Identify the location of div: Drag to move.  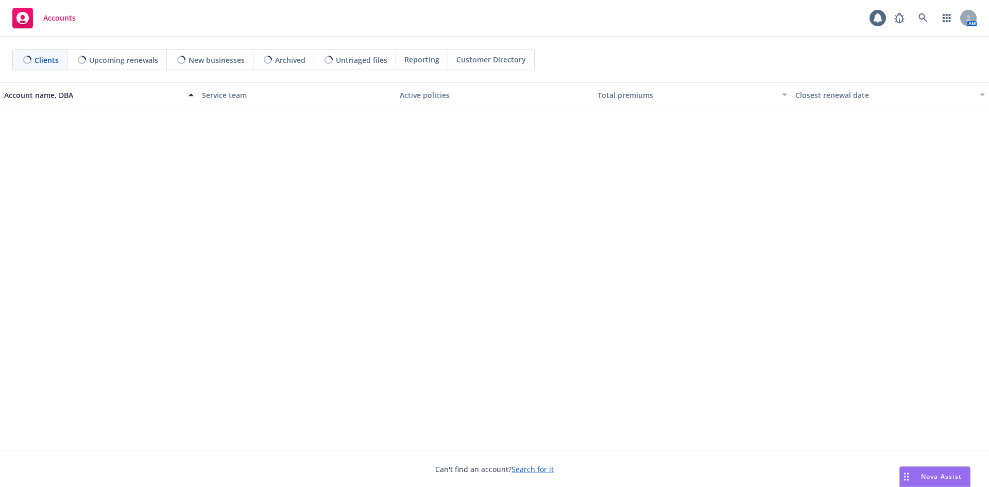
(906, 477).